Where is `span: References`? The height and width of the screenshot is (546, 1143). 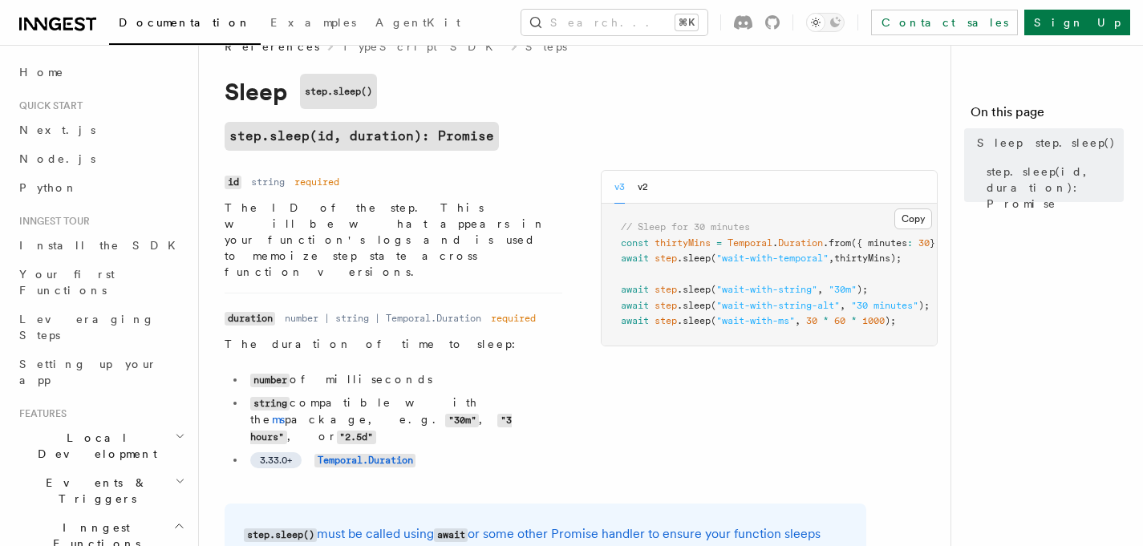 span: References is located at coordinates (272, 47).